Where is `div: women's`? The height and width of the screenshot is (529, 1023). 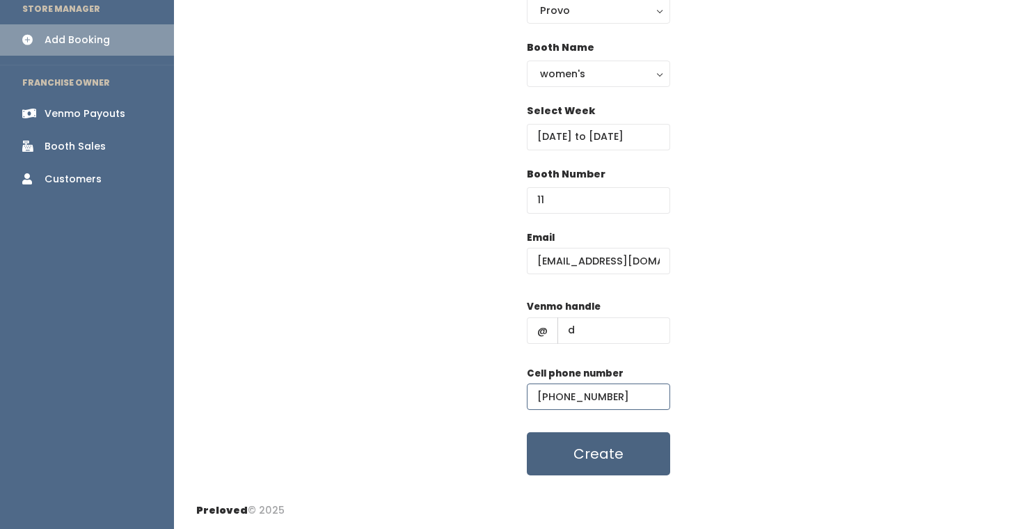
div: women's is located at coordinates (599, 74).